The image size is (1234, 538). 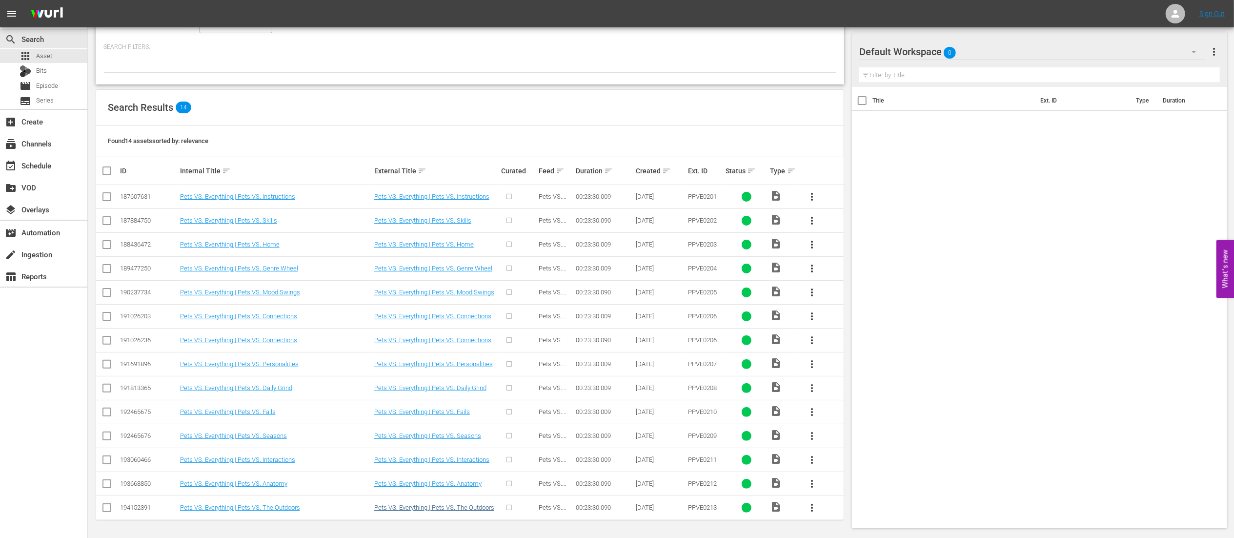 I want to click on span: Bits, so click(x=41, y=71).